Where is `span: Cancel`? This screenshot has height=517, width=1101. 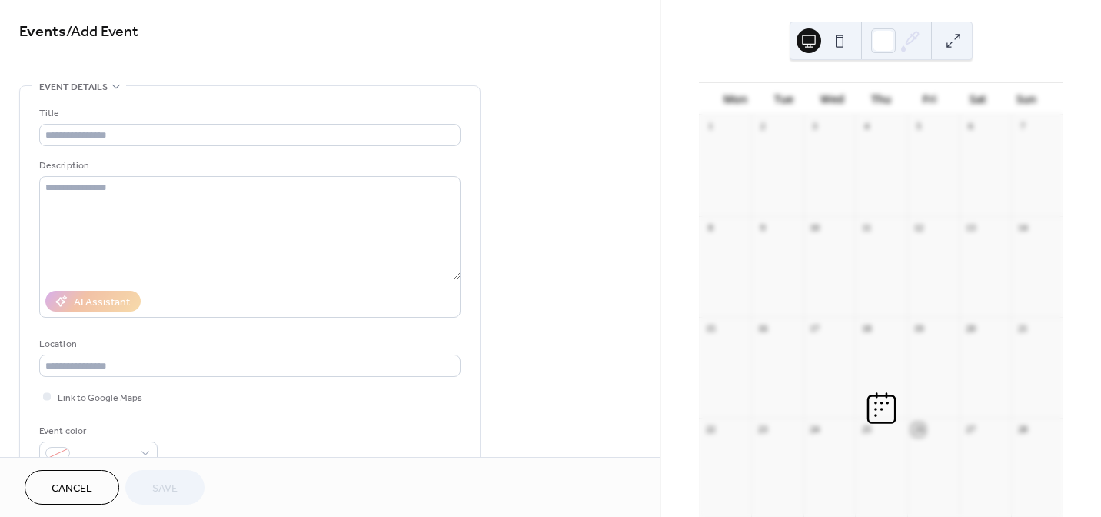 span: Cancel is located at coordinates (72, 488).